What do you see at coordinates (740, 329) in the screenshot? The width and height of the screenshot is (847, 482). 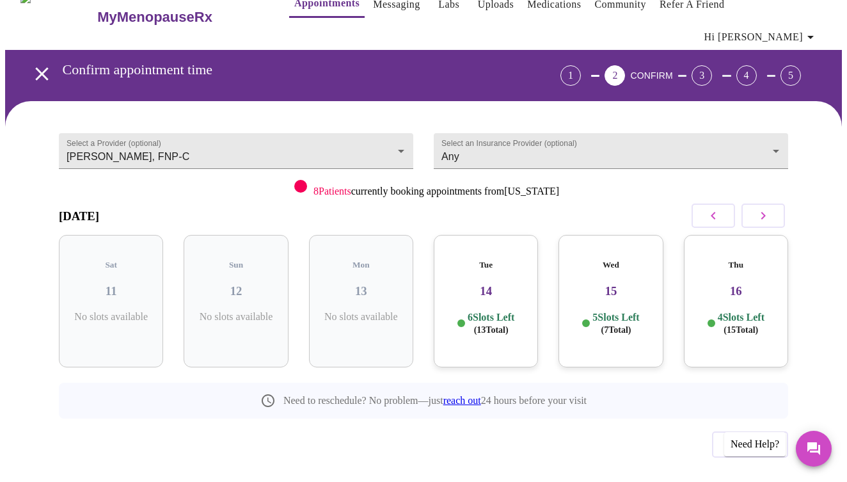 I see `span: ( 15 Total)` at bounding box center [740, 329].